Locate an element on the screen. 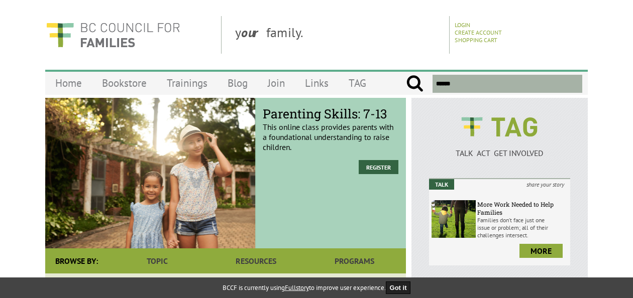  a: Join is located at coordinates (276, 83).